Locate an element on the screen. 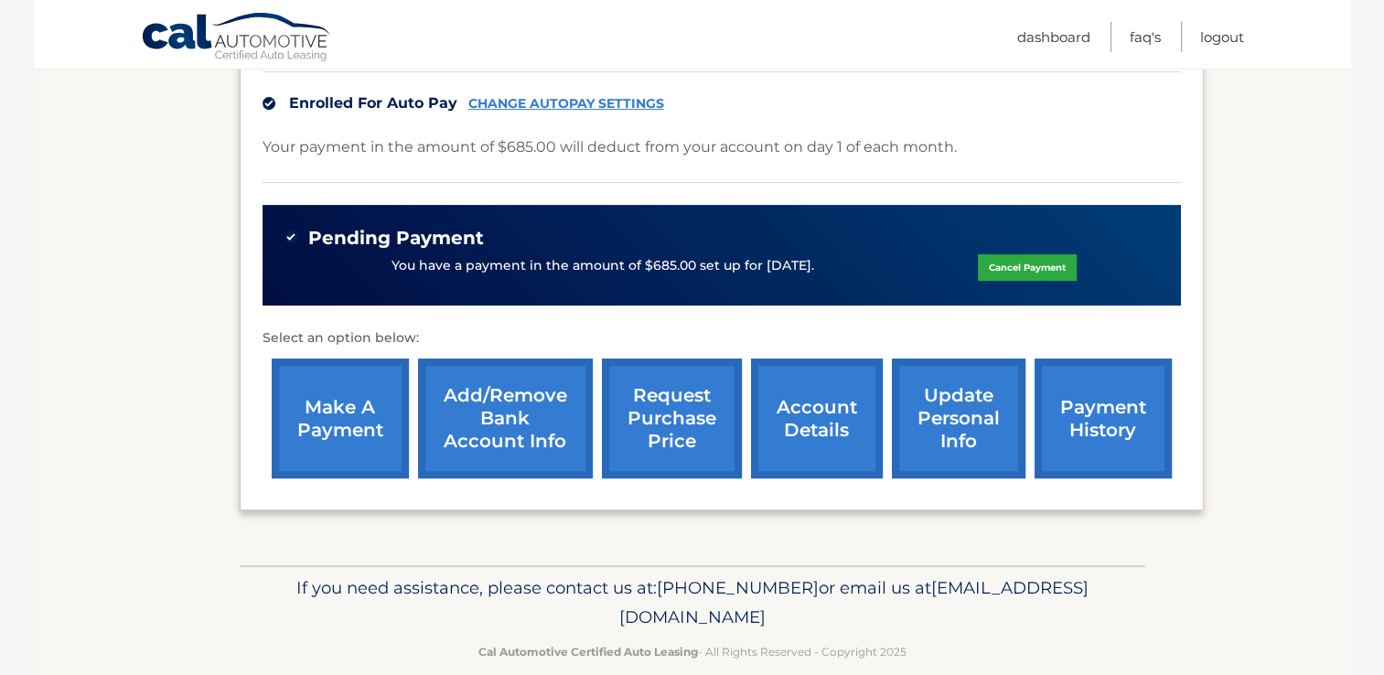  a: Cal Automotive is located at coordinates (237, 38).